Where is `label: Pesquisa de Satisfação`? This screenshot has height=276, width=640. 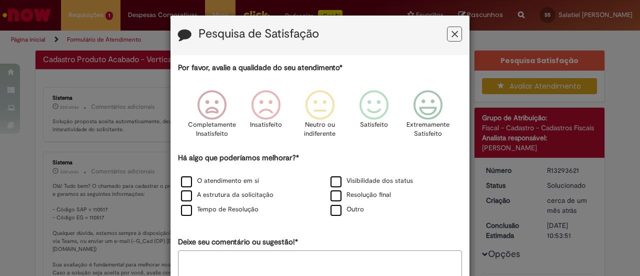 label: Pesquisa de Satisfação is located at coordinates (259, 34).